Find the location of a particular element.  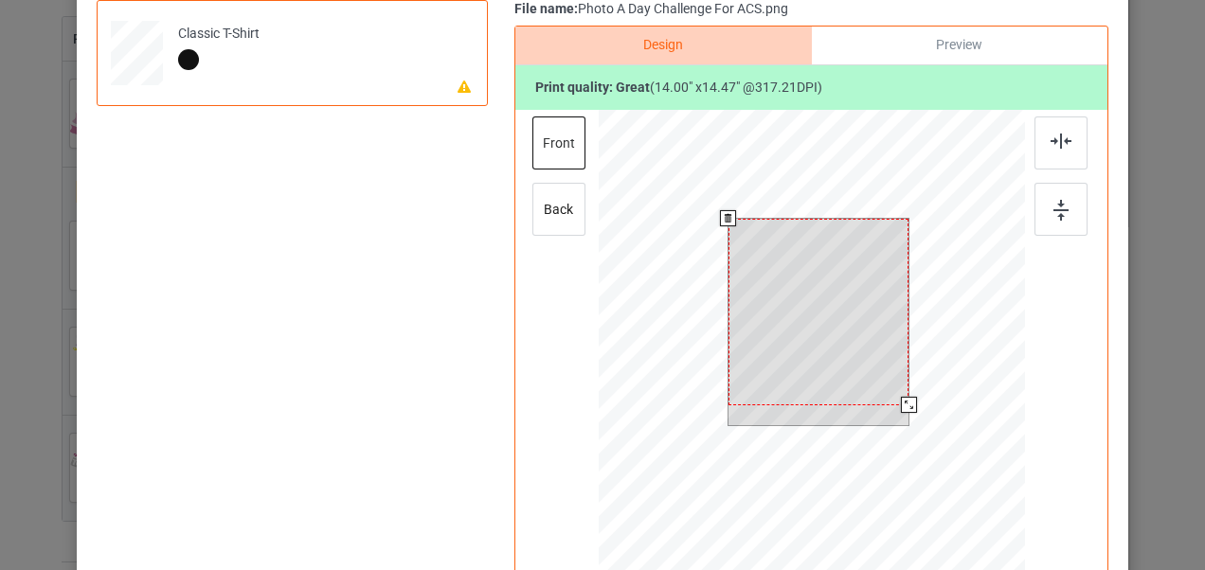

span: great is located at coordinates (633, 87).